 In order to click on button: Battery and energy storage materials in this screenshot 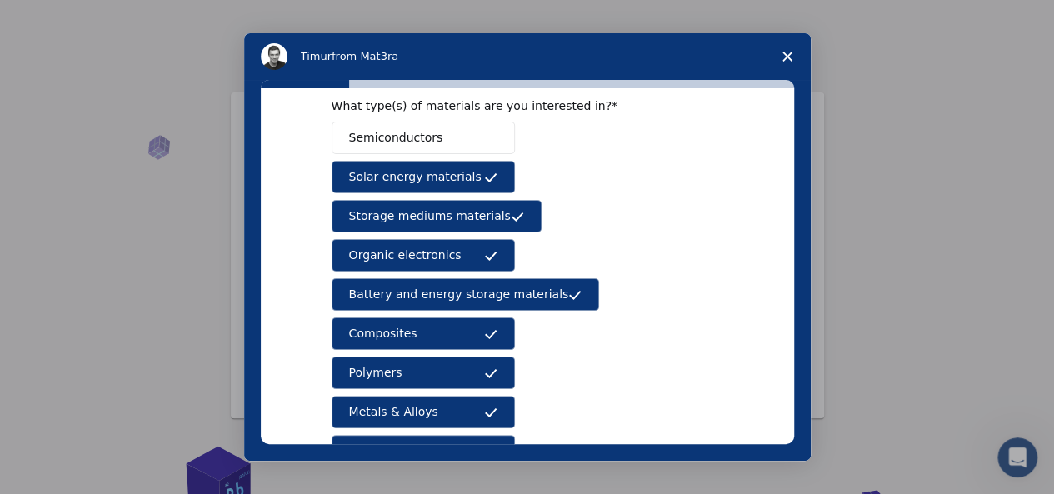, I will do `click(466, 294)`.